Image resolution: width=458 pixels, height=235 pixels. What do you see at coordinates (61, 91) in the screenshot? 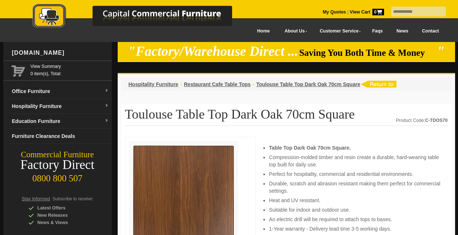
I see `a: Office Furnituredropdown` at bounding box center [61, 91].